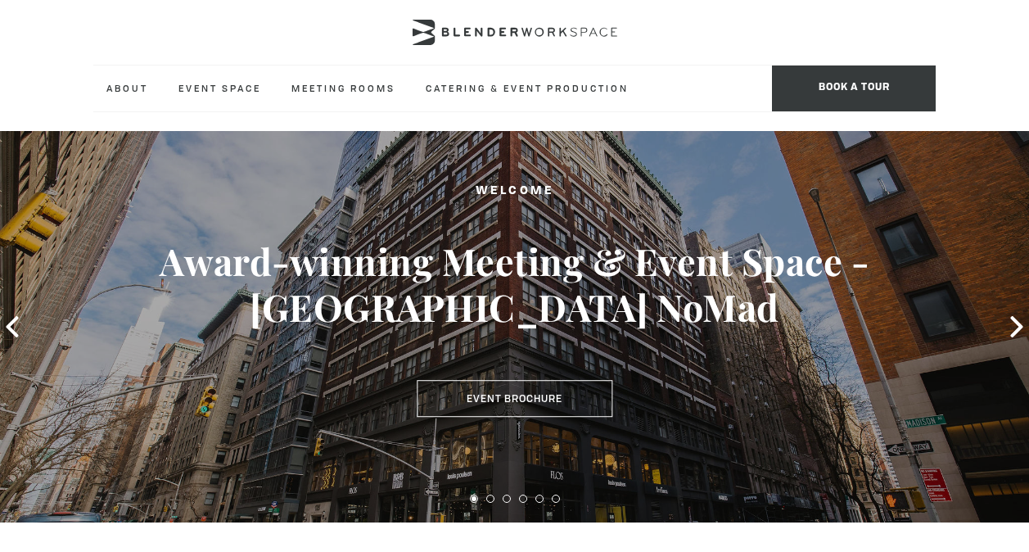  I want to click on a: Catering & Event Production, so click(527, 88).